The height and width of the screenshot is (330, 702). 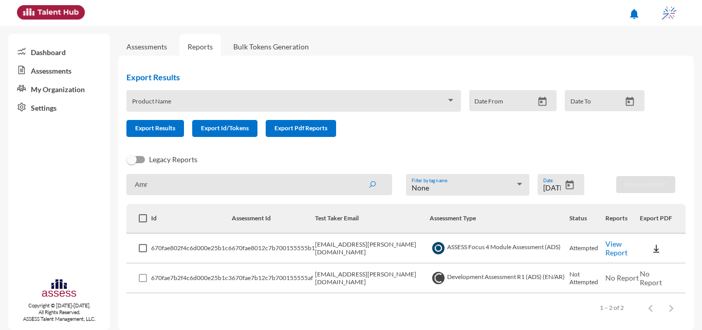 What do you see at coordinates (406, 307) in the screenshot?
I see `mat-paginator: Select page` at bounding box center [406, 307].